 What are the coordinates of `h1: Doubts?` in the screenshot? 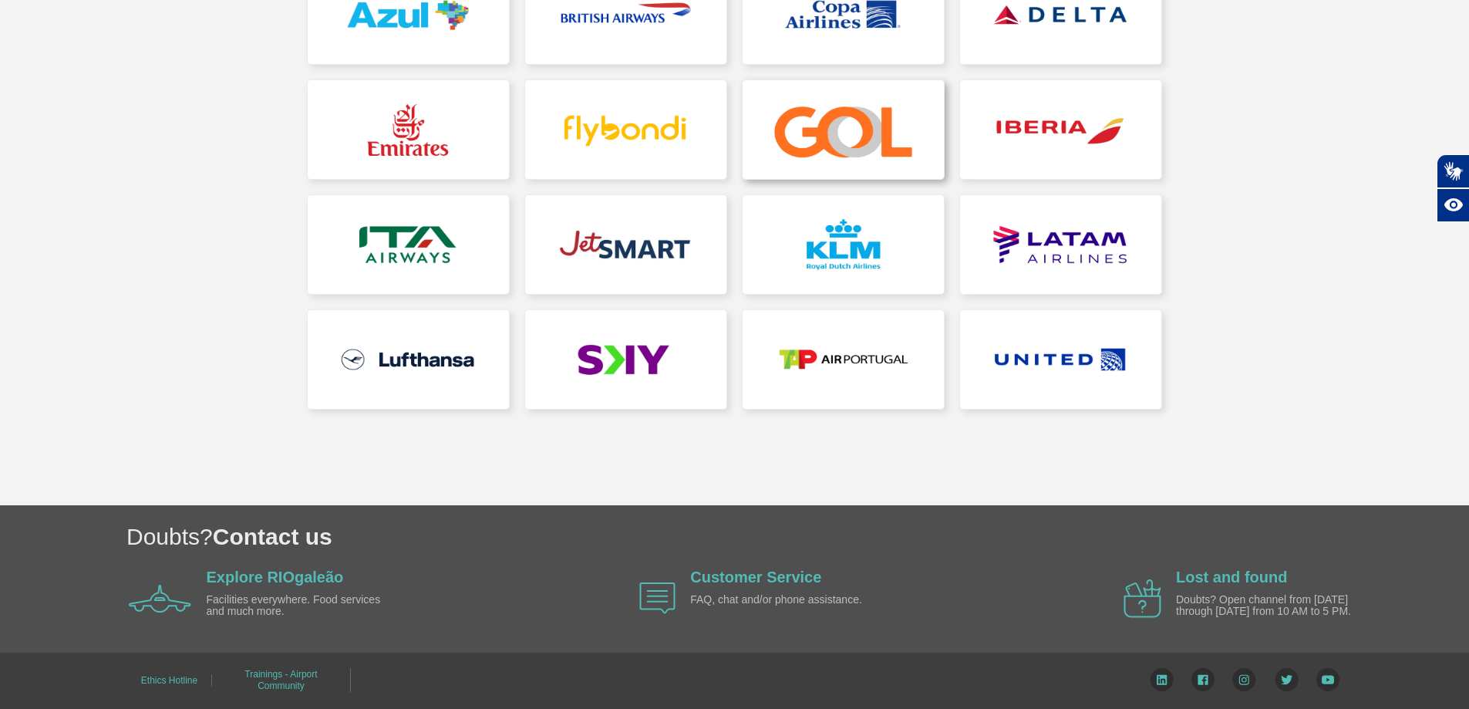 It's located at (797, 536).